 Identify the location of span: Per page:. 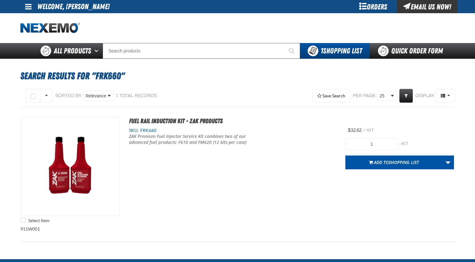
(365, 96).